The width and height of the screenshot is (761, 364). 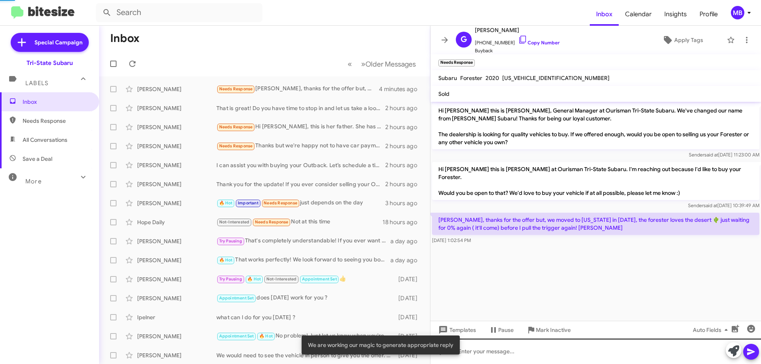 What do you see at coordinates (404, 203) in the screenshot?
I see `div: 3 hours ago` at bounding box center [404, 203].